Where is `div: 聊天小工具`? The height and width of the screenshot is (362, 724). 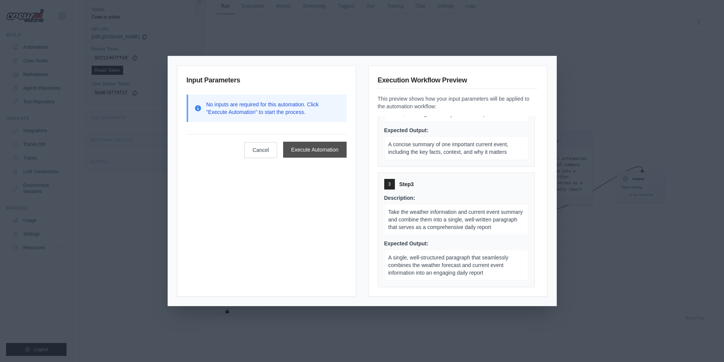 div: 聊天小工具 is located at coordinates (705, 344).